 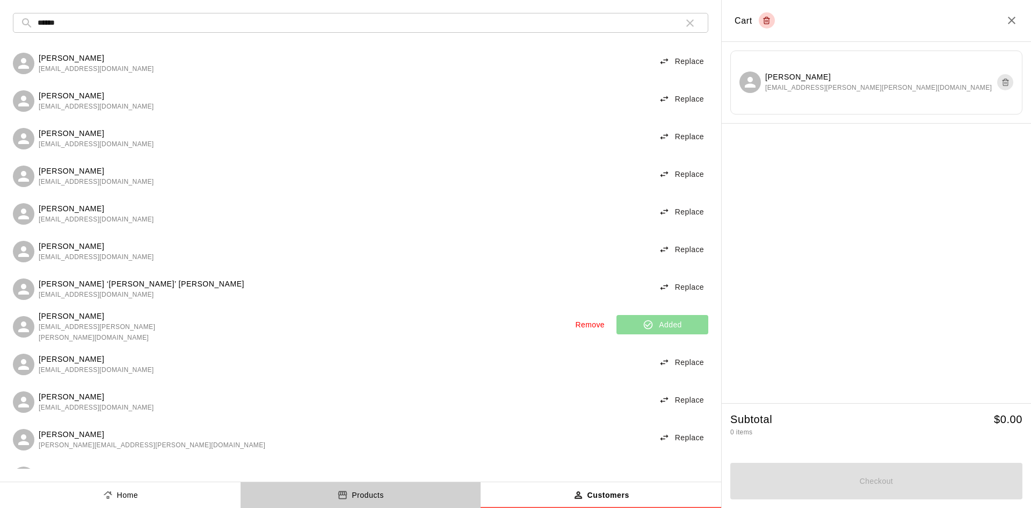 What do you see at coordinates (767, 20) in the screenshot?
I see `button: Empty cart` at bounding box center [767, 20].